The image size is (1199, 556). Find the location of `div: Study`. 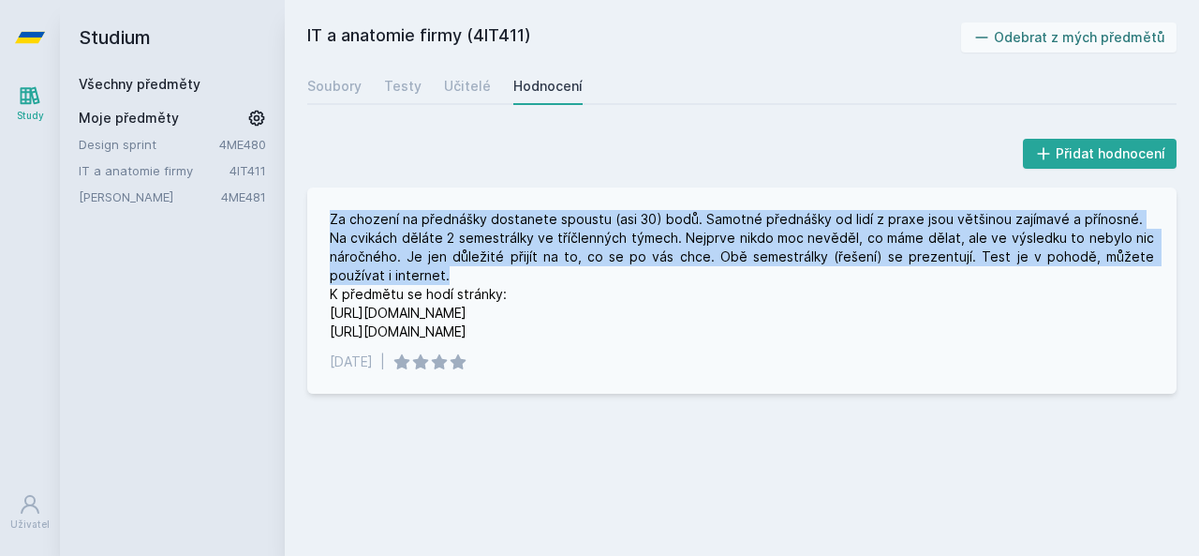

div: Study is located at coordinates (30, 115).